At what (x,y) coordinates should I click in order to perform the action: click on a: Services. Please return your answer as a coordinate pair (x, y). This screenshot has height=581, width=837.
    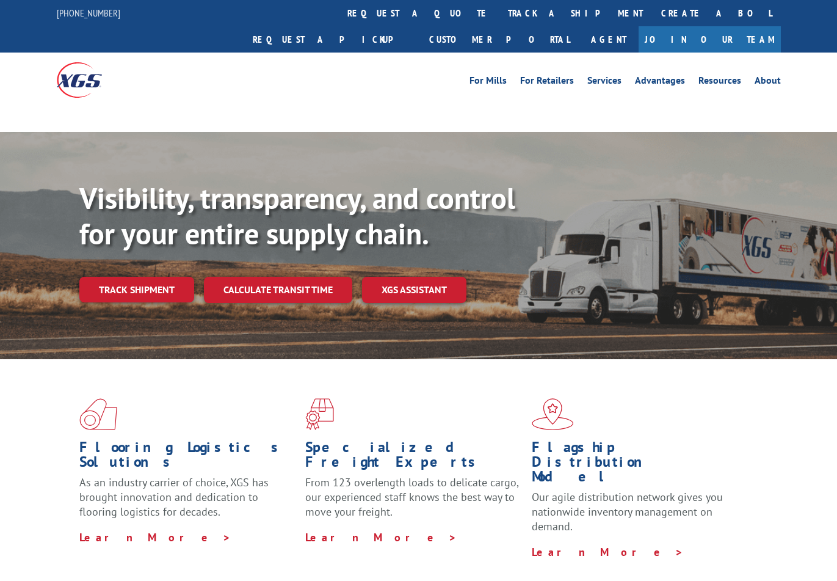
    Looking at the image, I should click on (604, 82).